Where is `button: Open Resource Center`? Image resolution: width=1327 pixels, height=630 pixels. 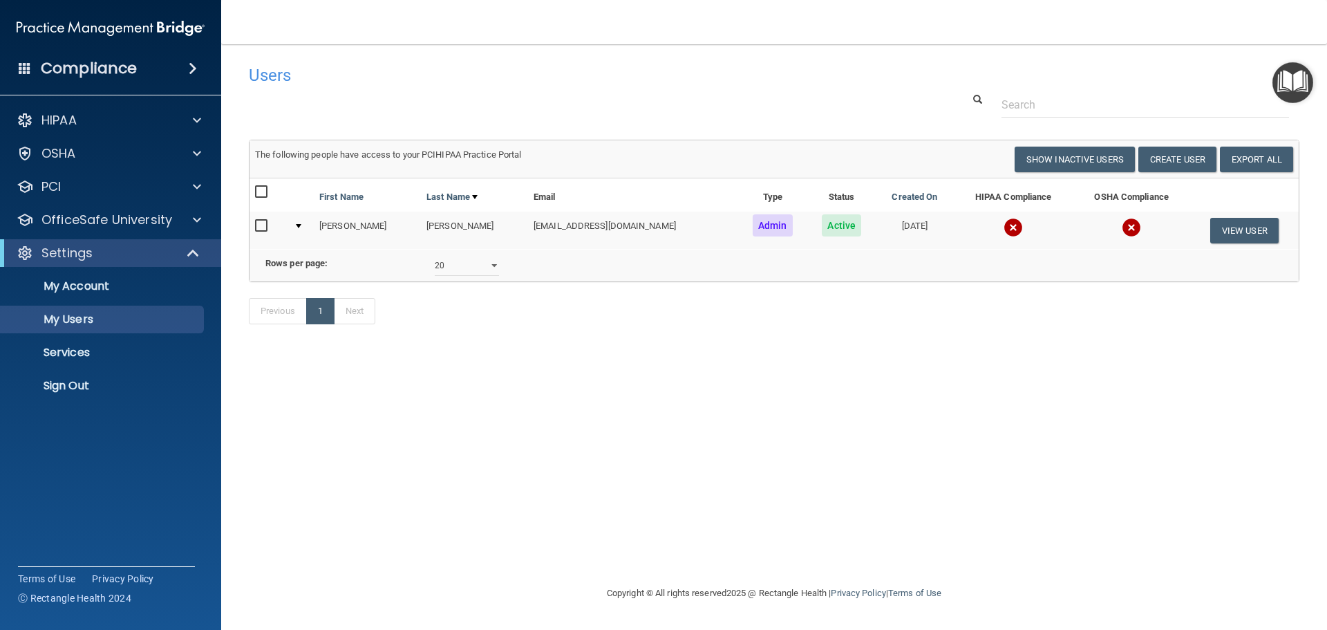
button: Open Resource Center is located at coordinates (1292, 82).